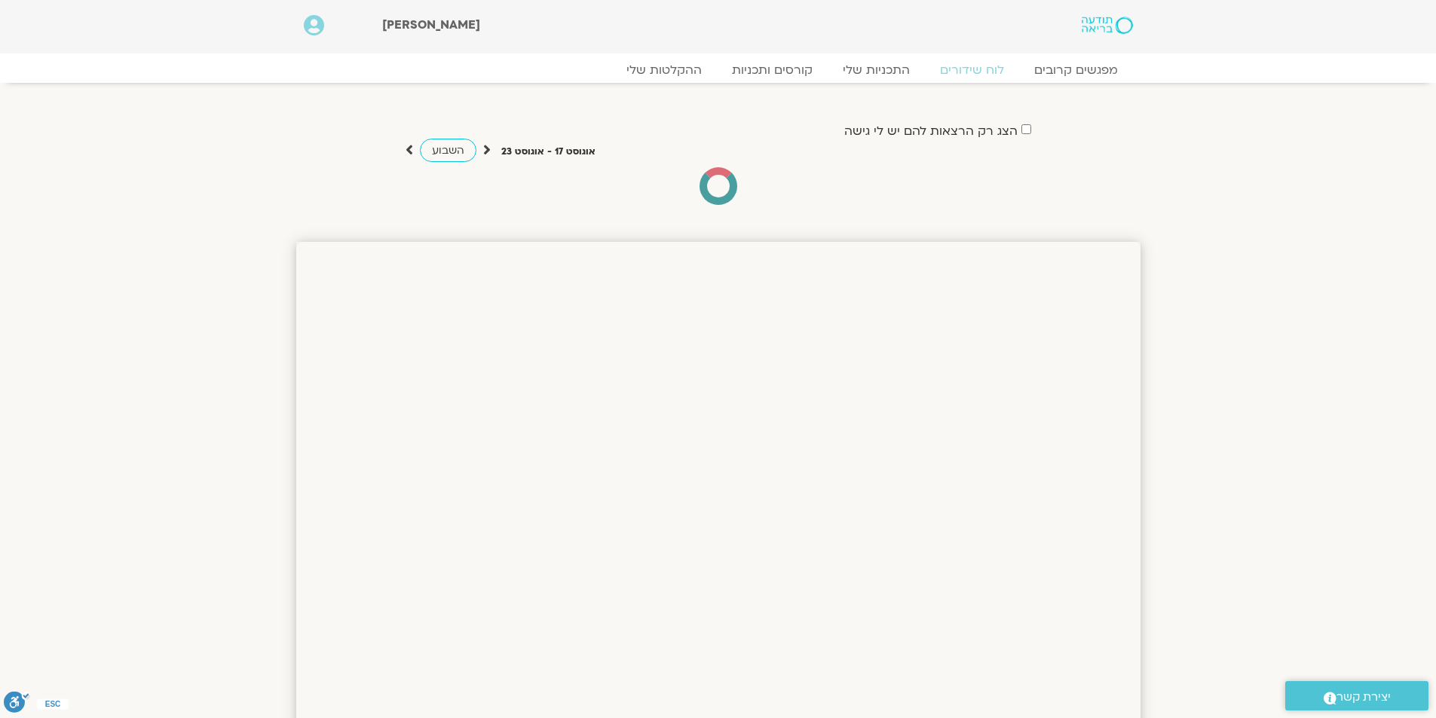  Describe the element at coordinates (448, 150) in the screenshot. I see `span: השבוע` at that location.